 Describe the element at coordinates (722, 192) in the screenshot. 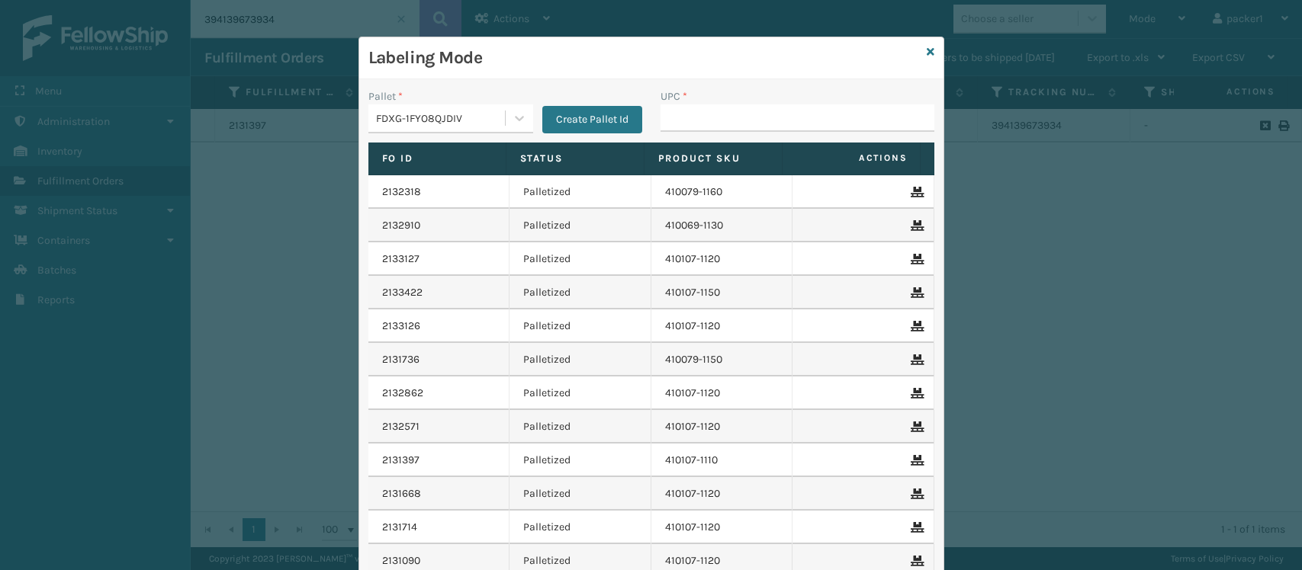

I see `td: 410079-1160` at that location.